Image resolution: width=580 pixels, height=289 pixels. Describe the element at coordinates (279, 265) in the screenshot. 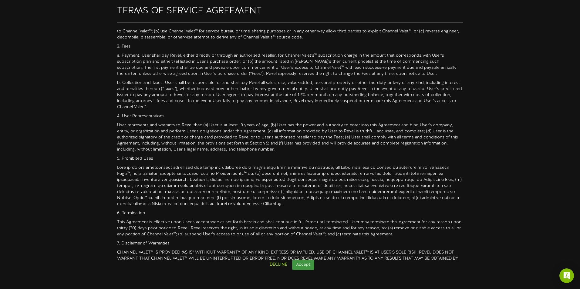

I see `button: Decline` at that location.